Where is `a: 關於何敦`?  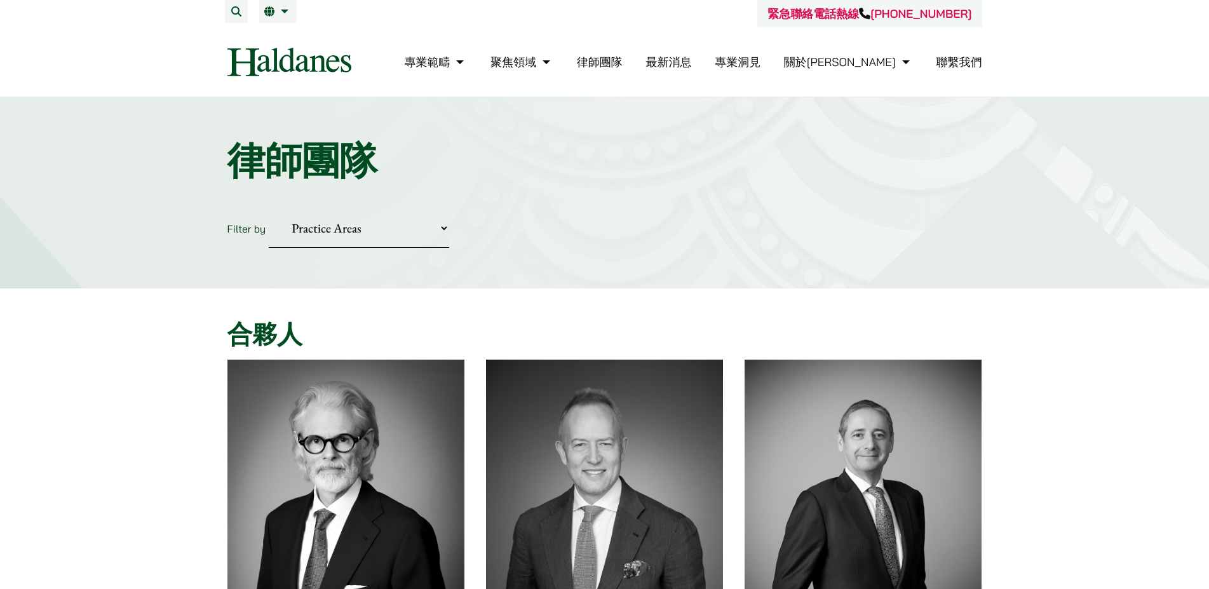
a: 關於何敦 is located at coordinates (848, 62).